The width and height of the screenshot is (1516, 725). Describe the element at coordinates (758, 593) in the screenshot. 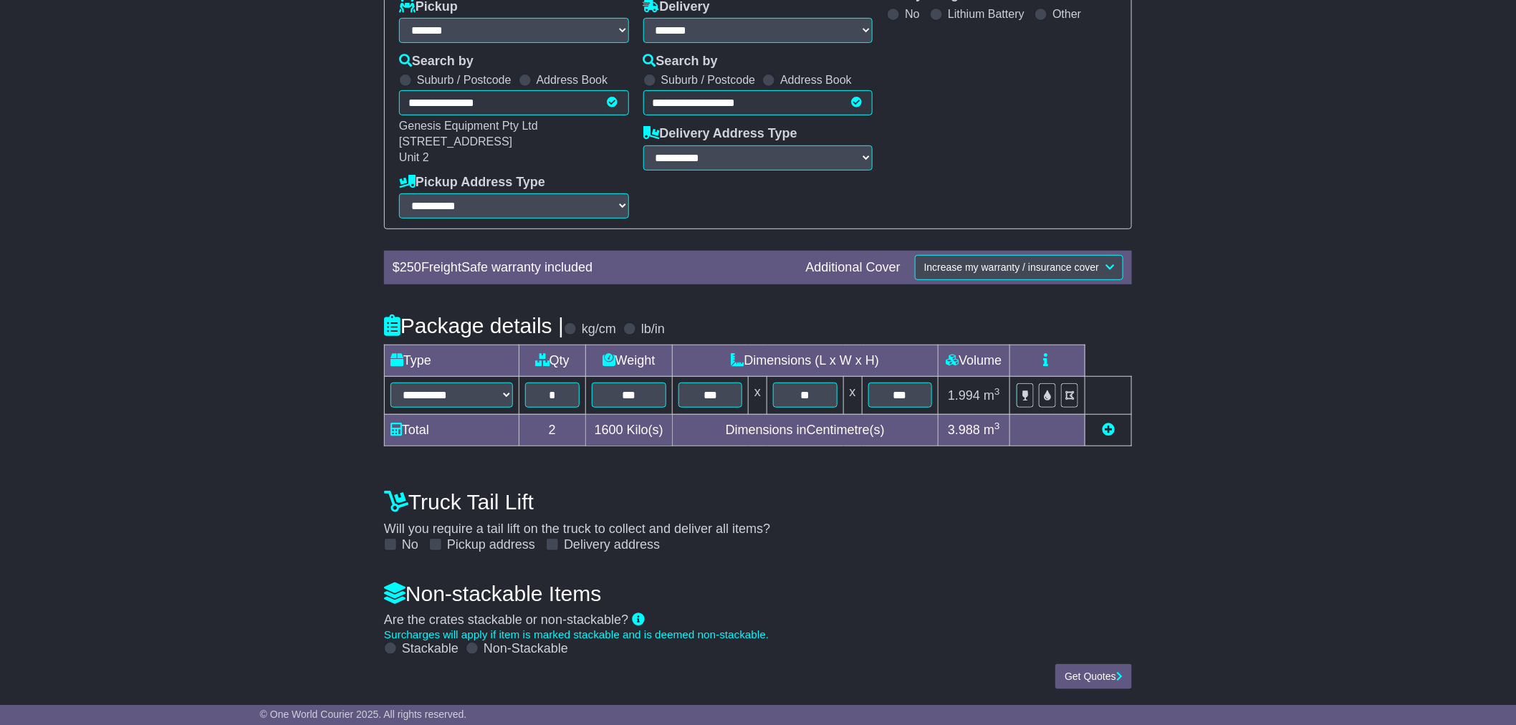

I see `h4: Non-stackable Items` at that location.